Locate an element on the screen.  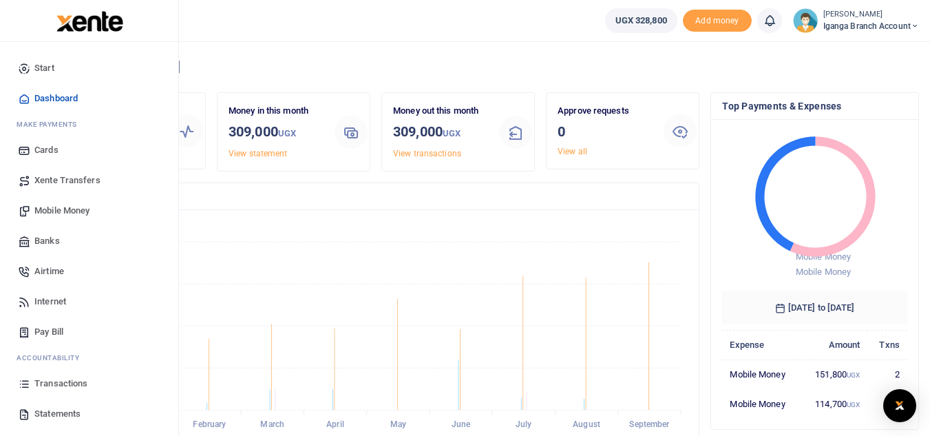
a: logo-small logo-large logo-large is located at coordinates (89, 20).